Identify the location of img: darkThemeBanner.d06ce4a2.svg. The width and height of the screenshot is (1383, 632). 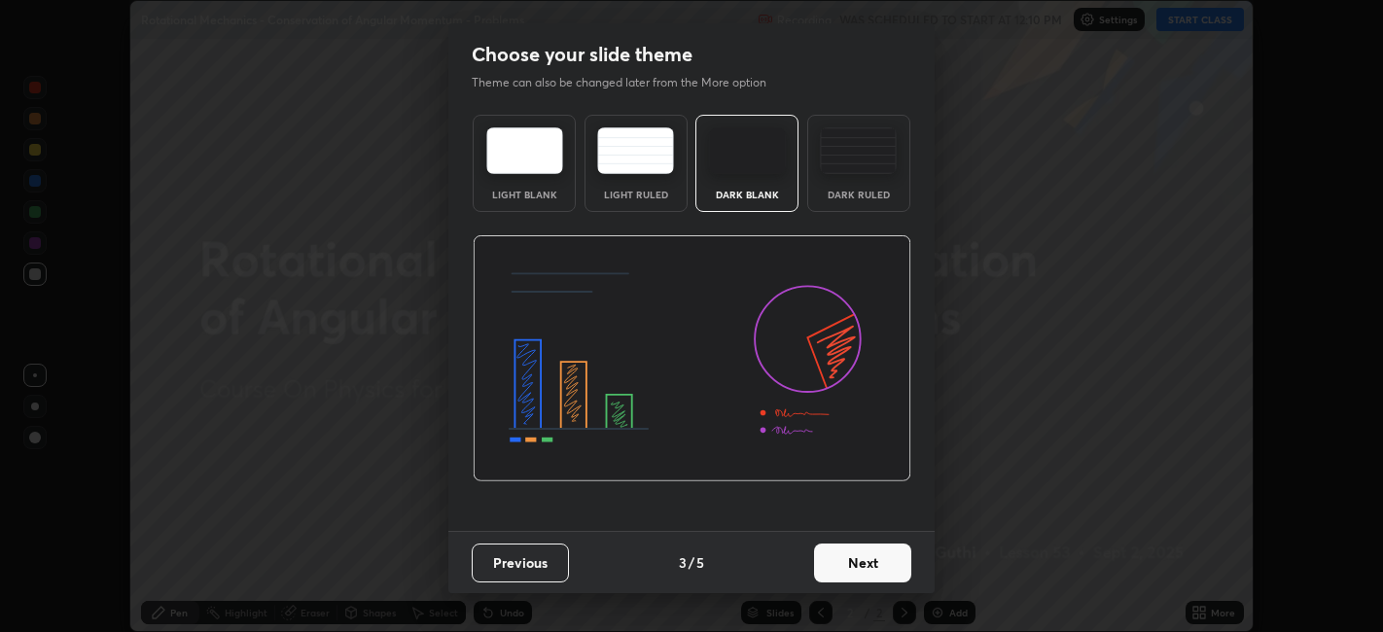
(691, 359).